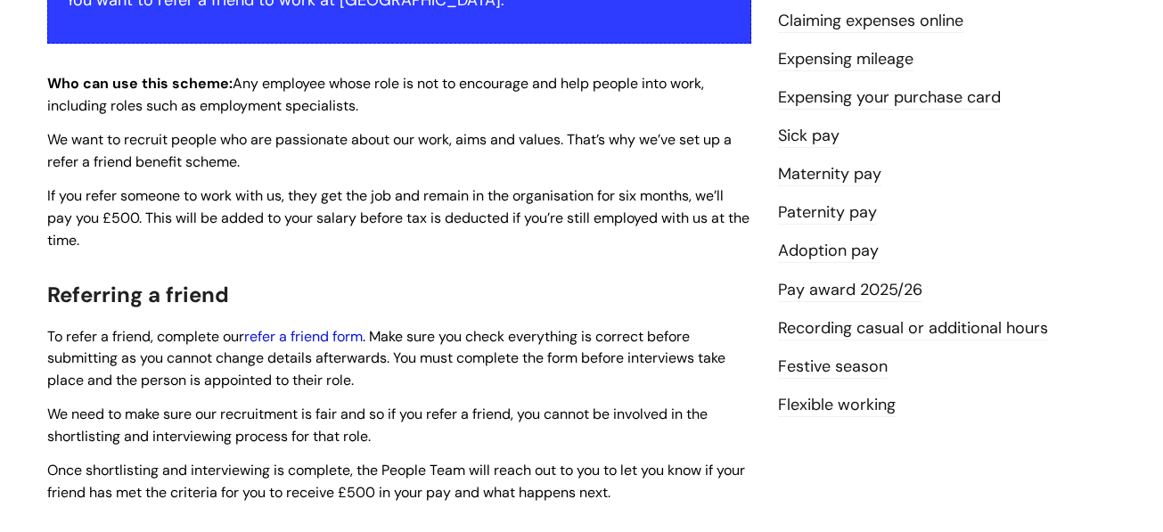 The height and width of the screenshot is (532, 1163). Describe the element at coordinates (890, 98) in the screenshot. I see `a: Expensing your purchase card` at that location.